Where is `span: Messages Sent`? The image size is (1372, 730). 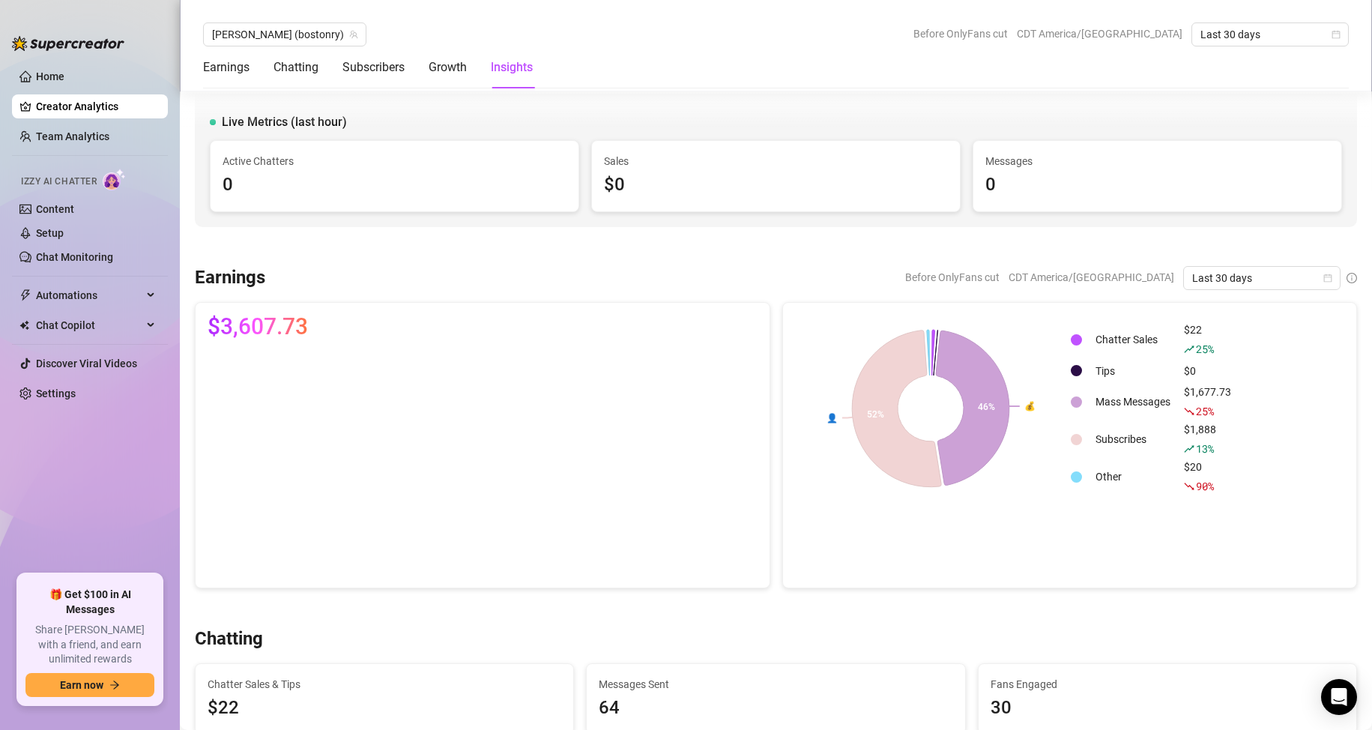
span: Messages Sent is located at coordinates (776, 684).